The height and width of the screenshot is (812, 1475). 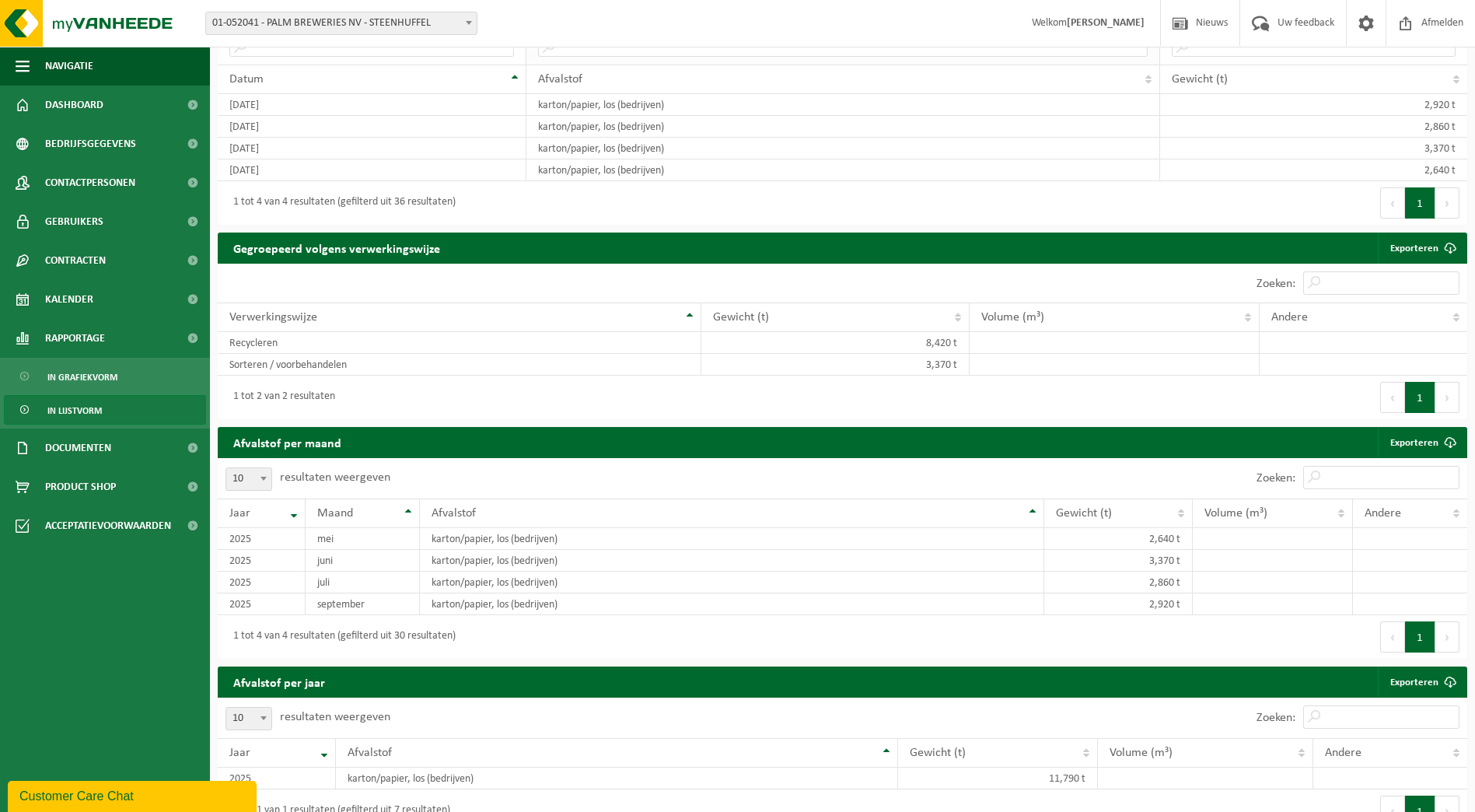 What do you see at coordinates (83, 377) in the screenshot?
I see `span: In grafiekvorm` at bounding box center [83, 377].